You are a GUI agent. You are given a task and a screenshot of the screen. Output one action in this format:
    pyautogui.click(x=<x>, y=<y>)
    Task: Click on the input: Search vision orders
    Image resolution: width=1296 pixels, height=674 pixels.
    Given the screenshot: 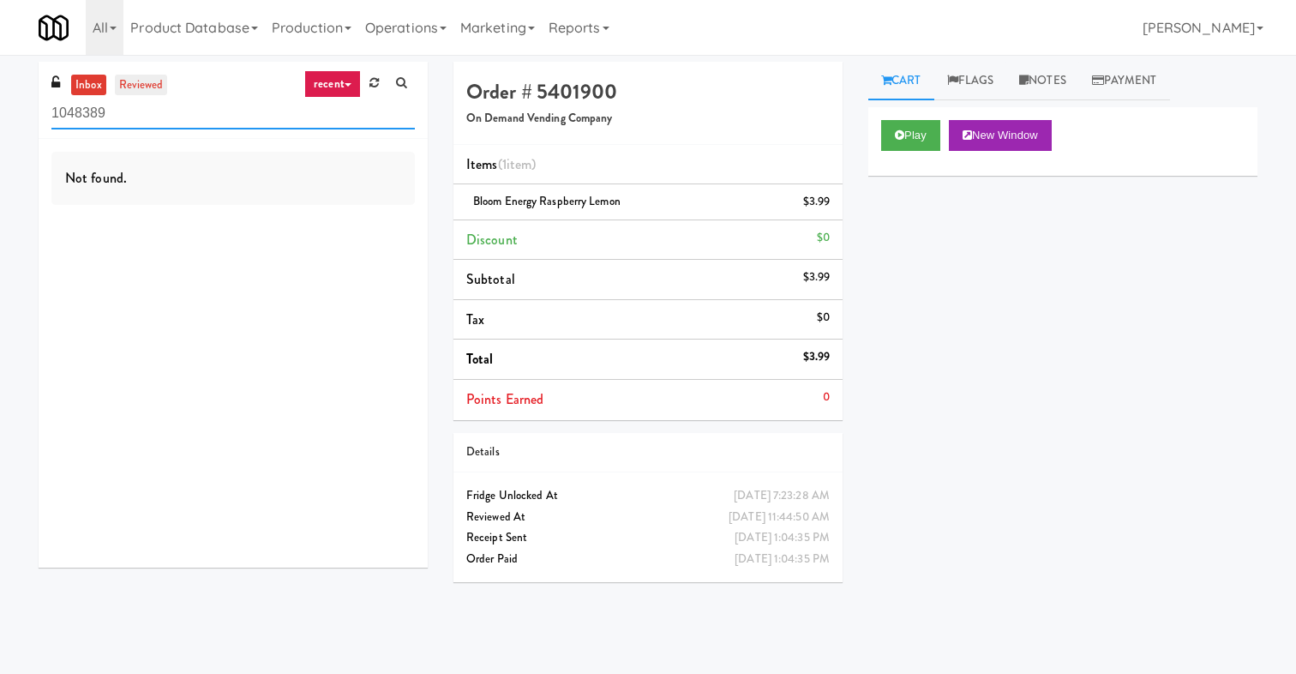 What is the action you would take?
    pyautogui.click(x=233, y=113)
    